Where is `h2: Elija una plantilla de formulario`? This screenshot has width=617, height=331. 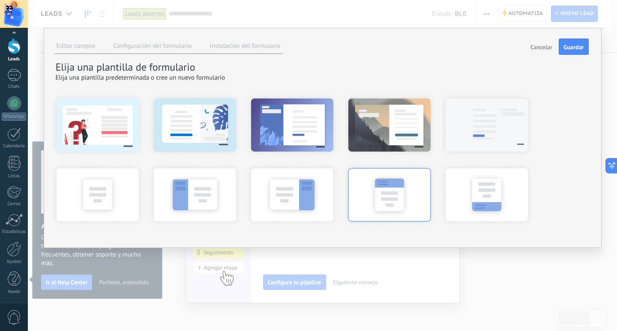 h2: Elija una plantilla de formulario is located at coordinates (322, 67).